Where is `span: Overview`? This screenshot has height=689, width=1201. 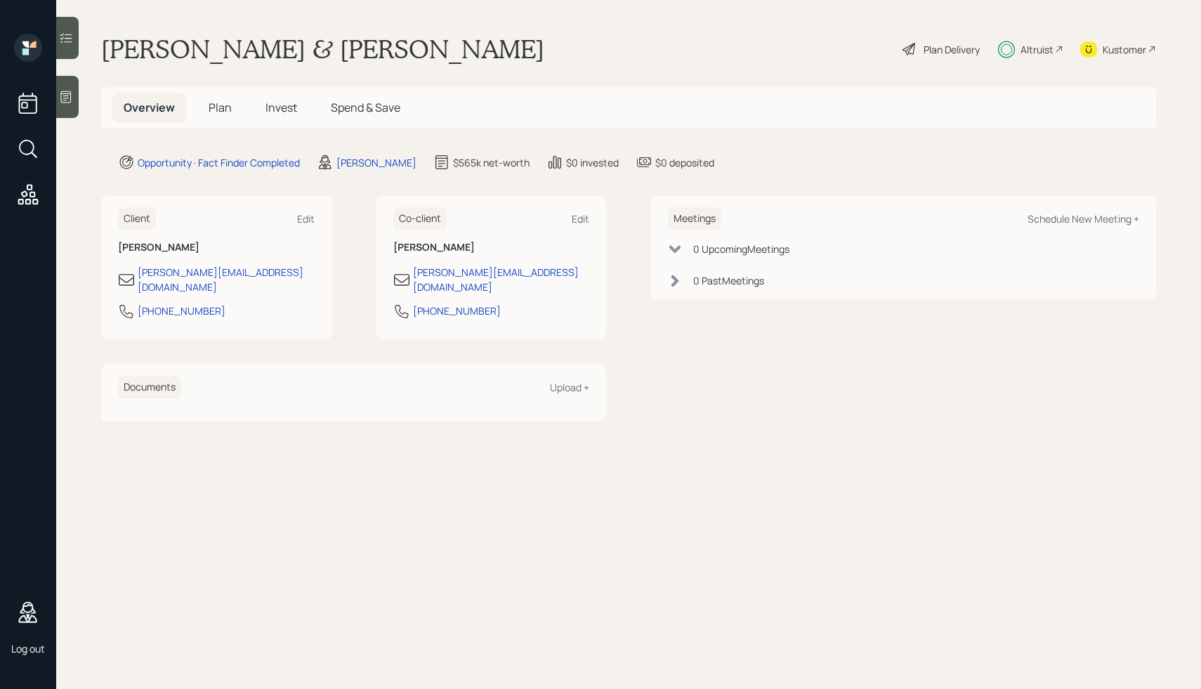
span: Overview is located at coordinates (149, 107).